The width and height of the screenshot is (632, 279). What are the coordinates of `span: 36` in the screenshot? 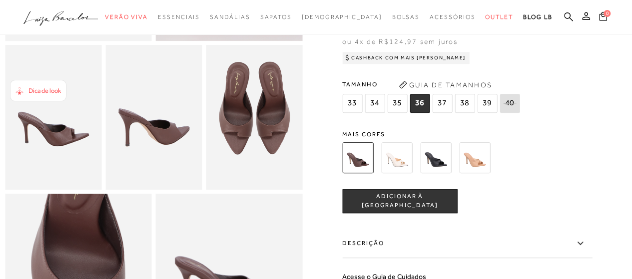 It's located at (420, 103).